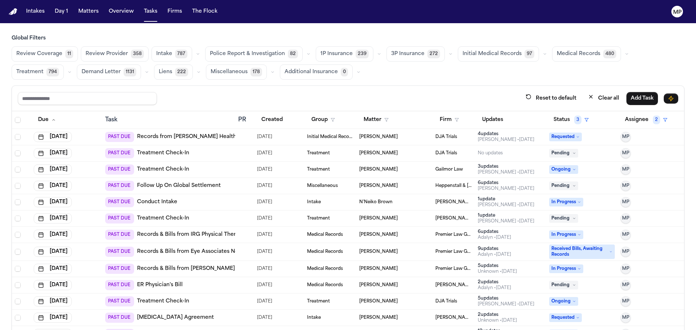 Image resolution: width=696 pixels, height=330 pixels. What do you see at coordinates (495, 238) in the screenshot?
I see `div: Last updated by Adalyn at 8/19/2025, 10:26:24 AM` at bounding box center [495, 238].